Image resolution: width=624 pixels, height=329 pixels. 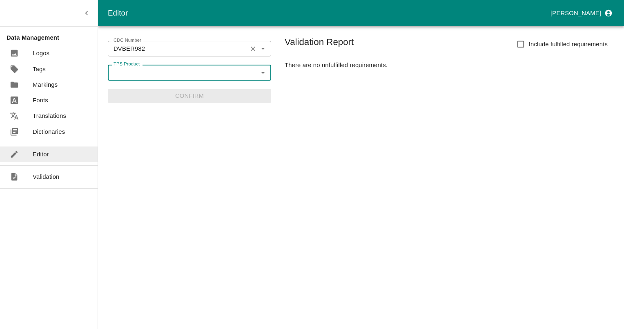 What do you see at coordinates (319, 44) in the screenshot?
I see `h5: Validation Report` at bounding box center [319, 44].